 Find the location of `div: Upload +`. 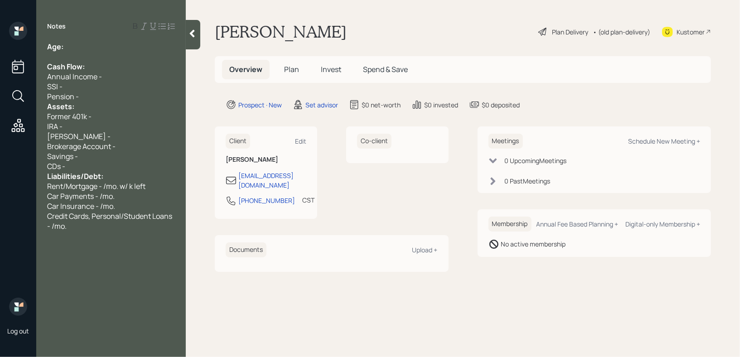

div: Upload + is located at coordinates (425, 250).